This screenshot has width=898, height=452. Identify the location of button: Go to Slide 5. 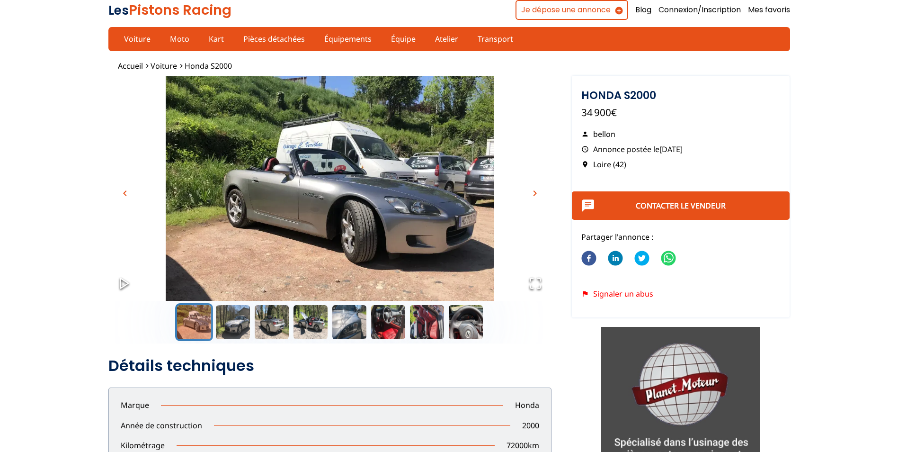
(350, 322).